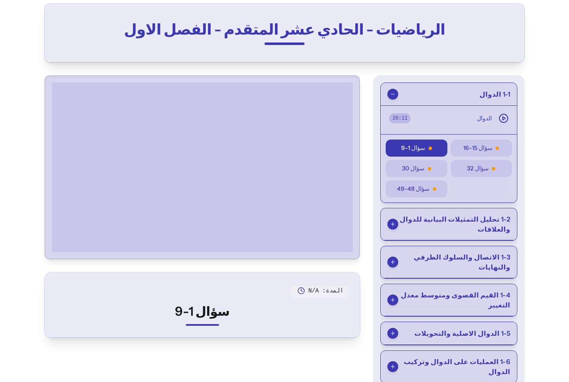 This screenshot has height=382, width=569. I want to click on span: سؤال 1-9, so click(413, 148).